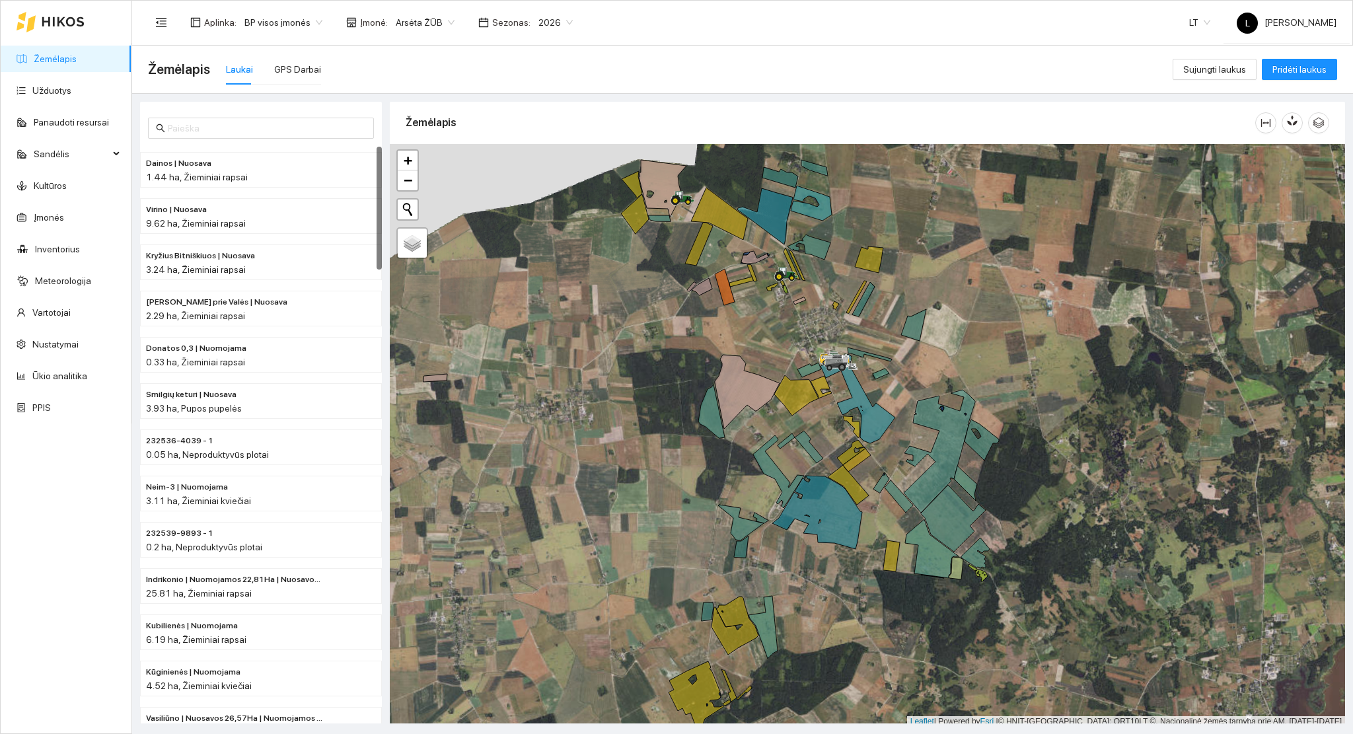  What do you see at coordinates (408, 161) in the screenshot?
I see `a: Zoom in` at bounding box center [408, 161].